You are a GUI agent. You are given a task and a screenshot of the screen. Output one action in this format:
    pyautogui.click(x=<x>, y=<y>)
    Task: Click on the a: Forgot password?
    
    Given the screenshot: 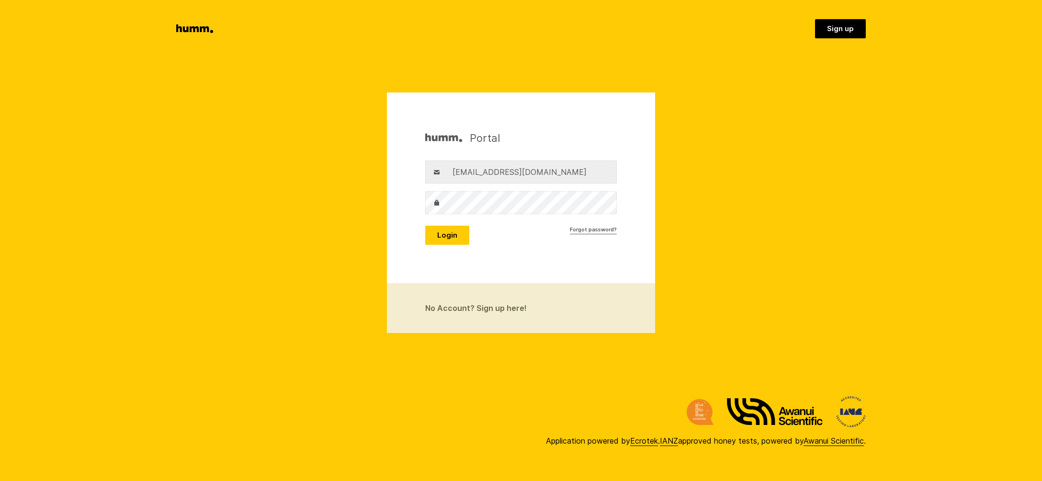 What is the action you would take?
    pyautogui.click(x=593, y=230)
    